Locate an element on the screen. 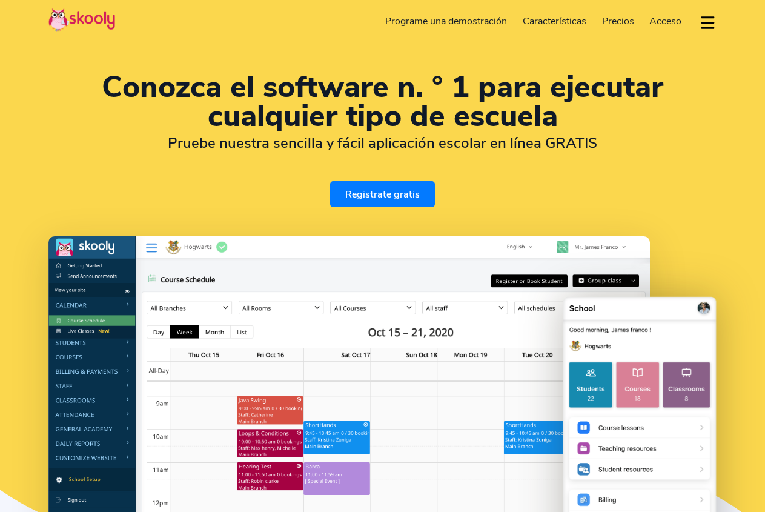  span: Precios is located at coordinates (618, 21).